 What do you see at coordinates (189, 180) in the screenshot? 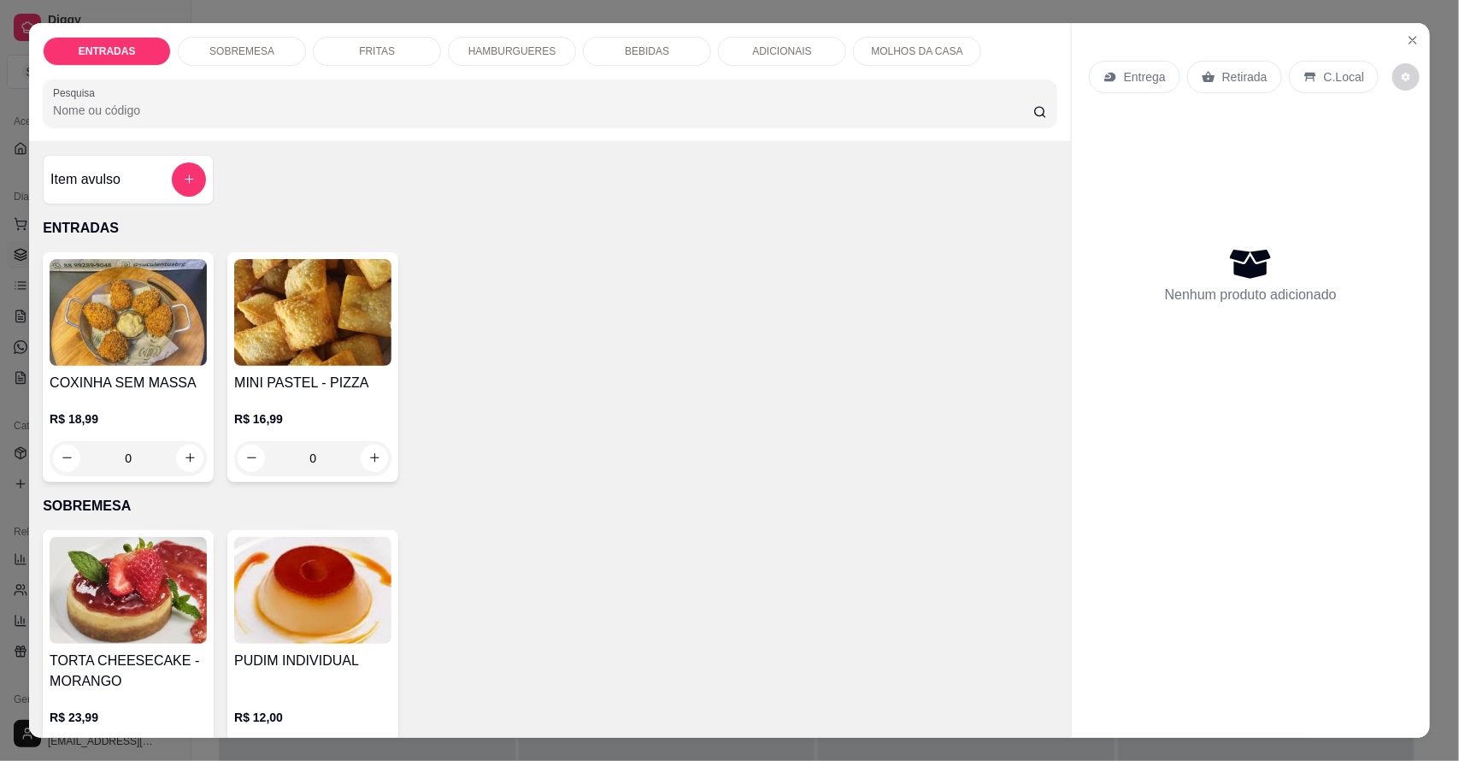
I see `button: add-separate-item` at bounding box center [189, 180].